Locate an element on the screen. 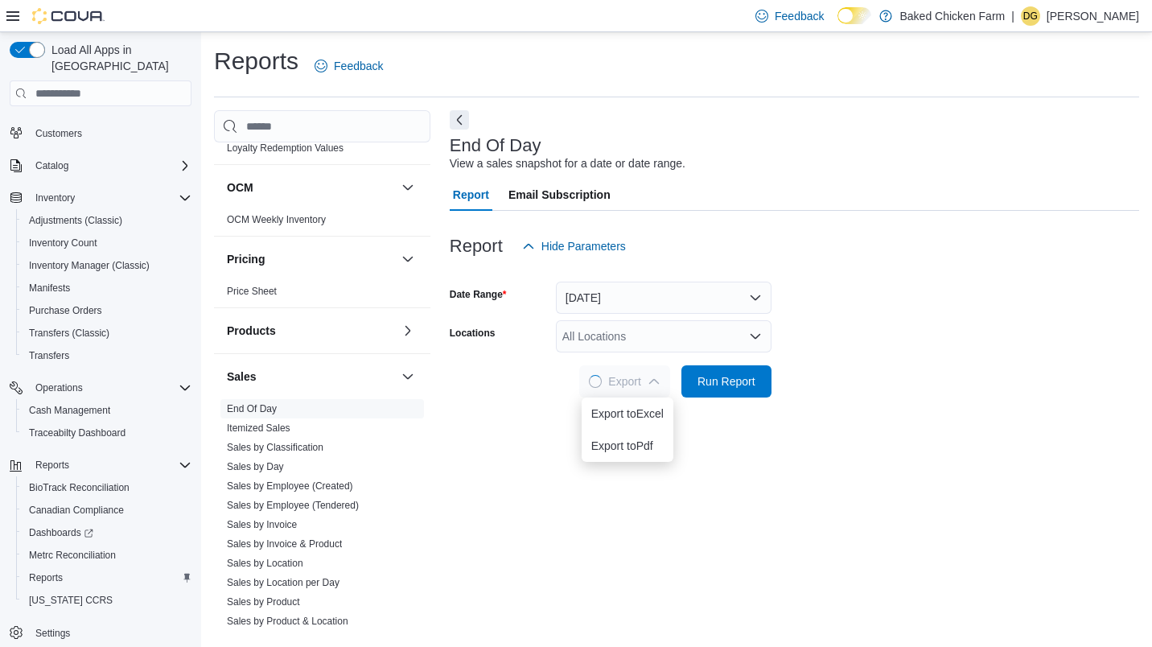  a: Sales by Product & Location is located at coordinates (287, 621).